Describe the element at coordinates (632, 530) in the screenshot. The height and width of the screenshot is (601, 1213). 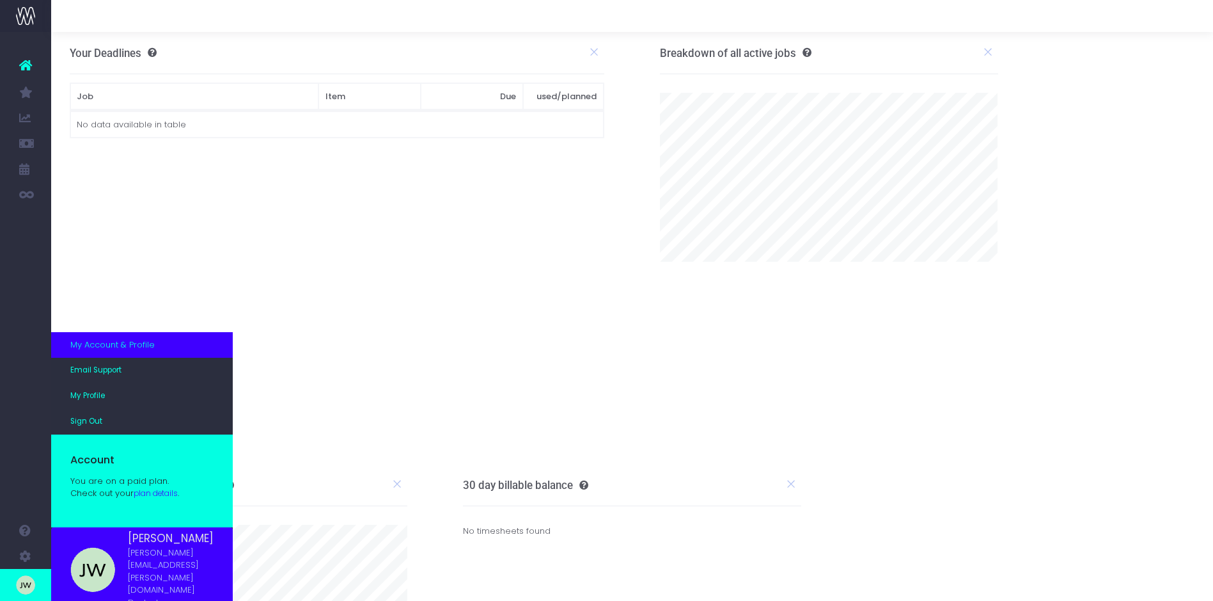
I see `div: No timesheets found` at that location.